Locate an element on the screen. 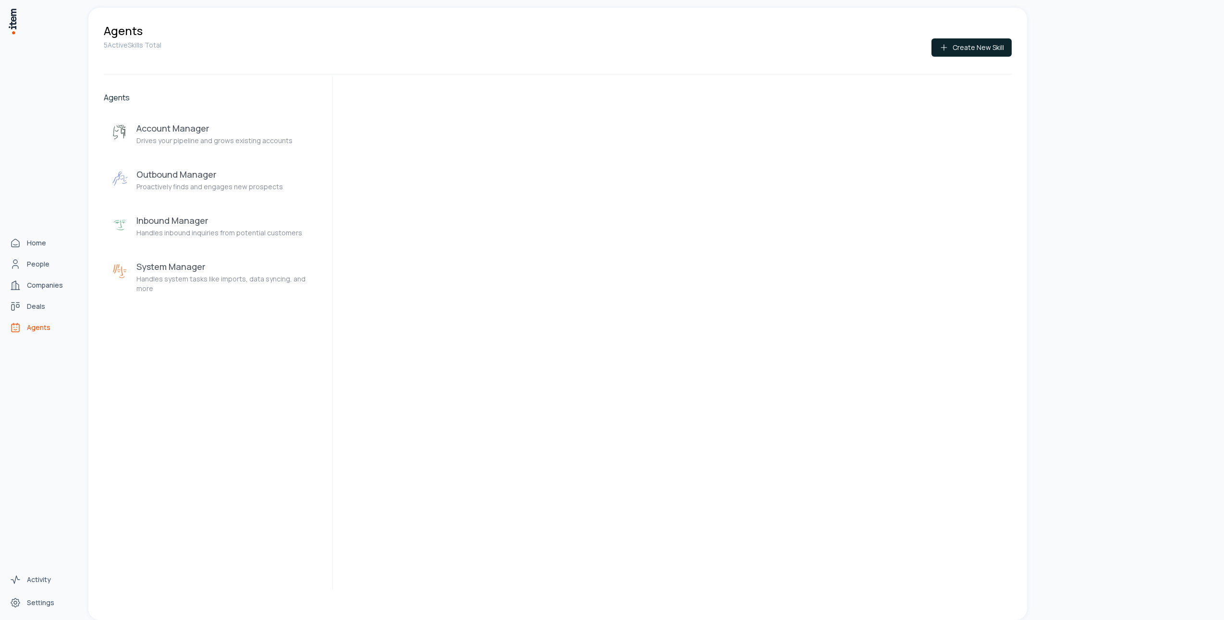 This screenshot has height=620, width=1224. p: 5 Active Skills Total is located at coordinates (133, 45).